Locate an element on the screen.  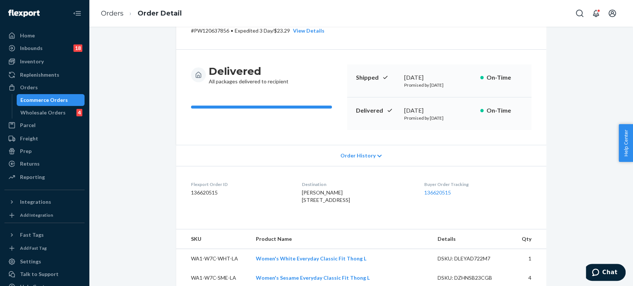
p: Delivered is located at coordinates (377, 110).